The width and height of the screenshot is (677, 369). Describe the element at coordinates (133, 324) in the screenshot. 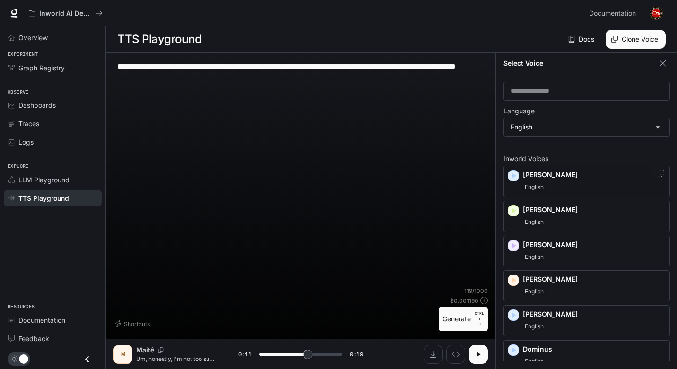

I see `button: Shortcuts` at that location.